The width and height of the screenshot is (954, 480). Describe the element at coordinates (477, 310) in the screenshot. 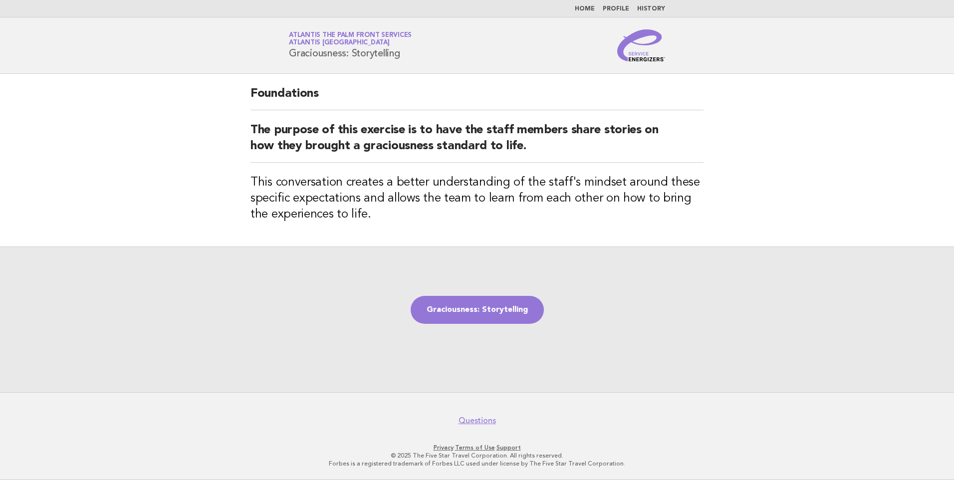

I see `a: Graciousness: Storytelling` at that location.